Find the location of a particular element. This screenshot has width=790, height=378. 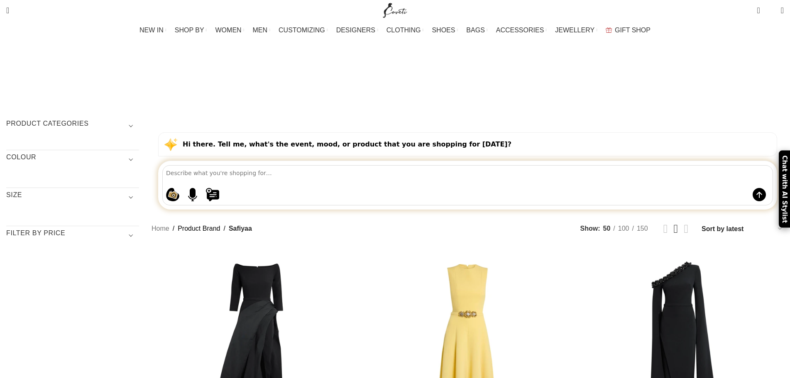

a: Search is located at coordinates (7, 10).